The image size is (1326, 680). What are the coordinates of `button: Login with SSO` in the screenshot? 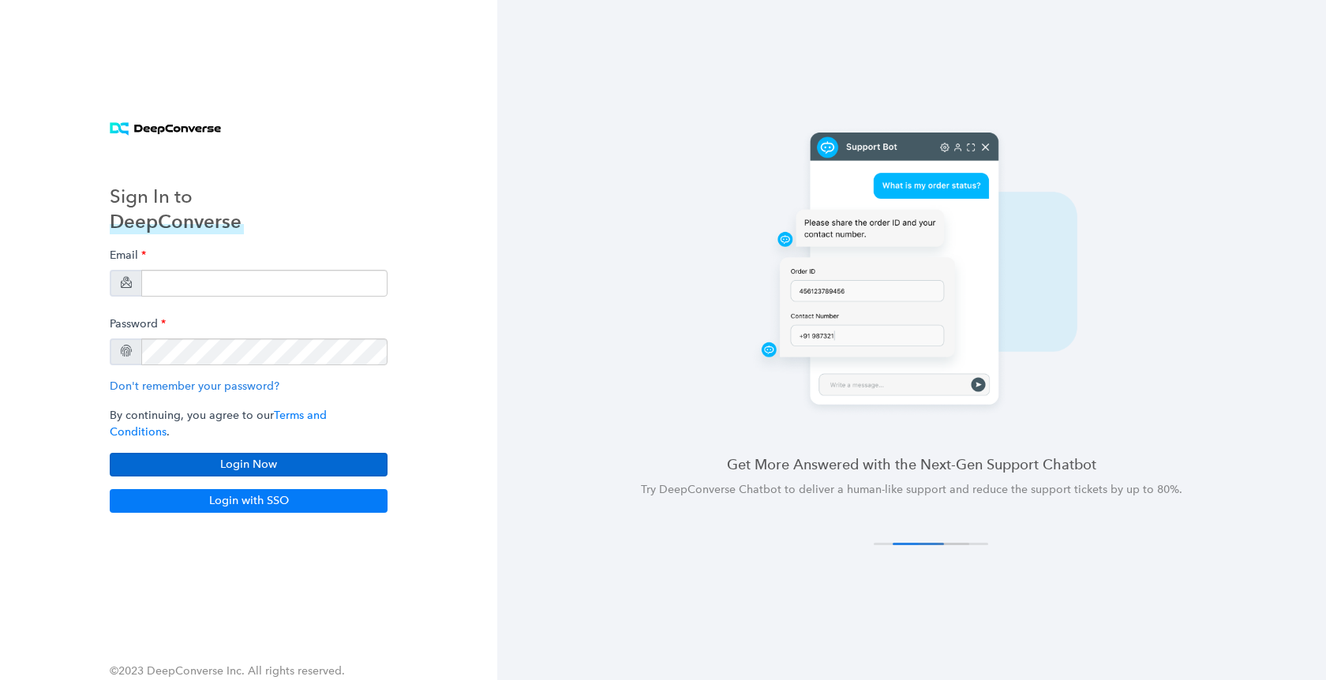 It's located at (249, 501).